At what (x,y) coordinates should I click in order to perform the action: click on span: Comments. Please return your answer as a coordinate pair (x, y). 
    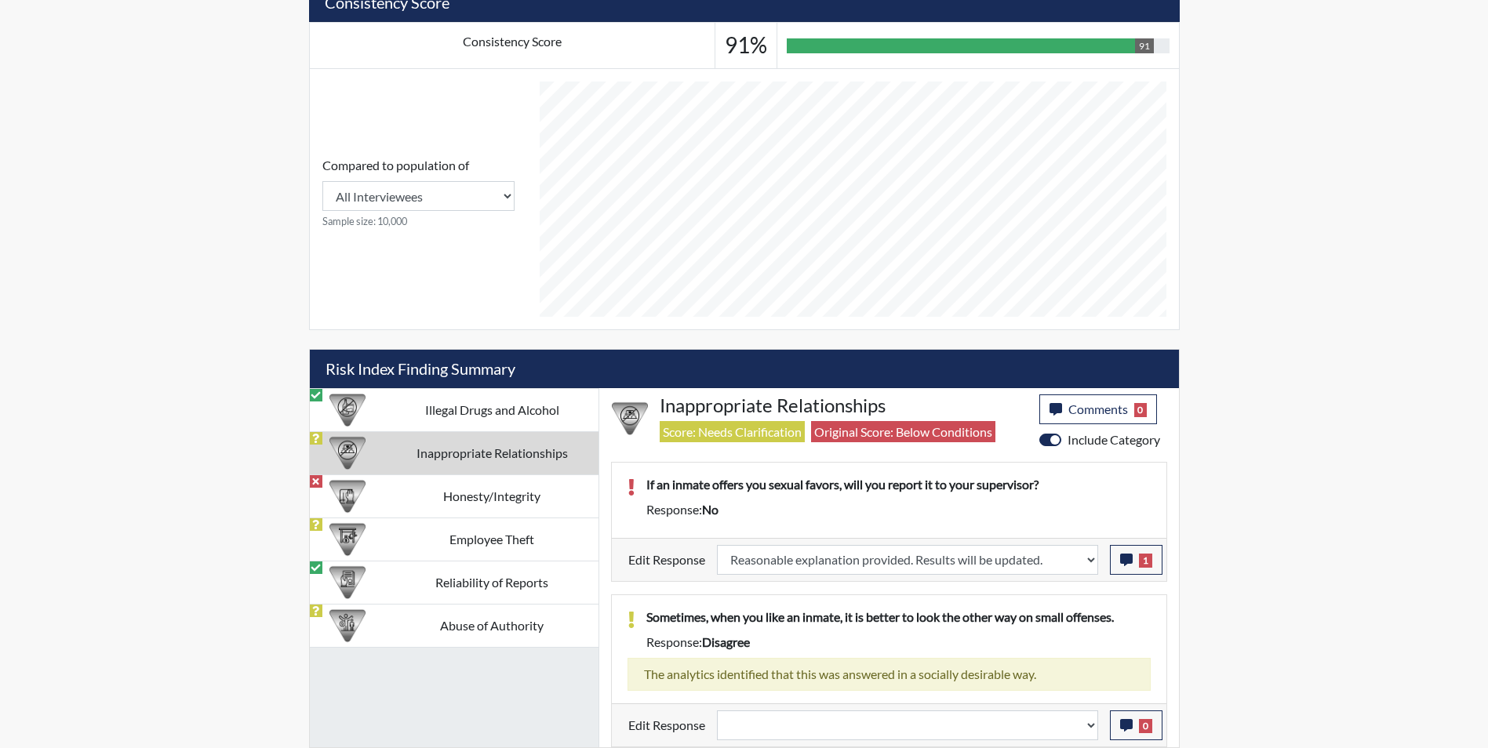
    Looking at the image, I should click on (1098, 409).